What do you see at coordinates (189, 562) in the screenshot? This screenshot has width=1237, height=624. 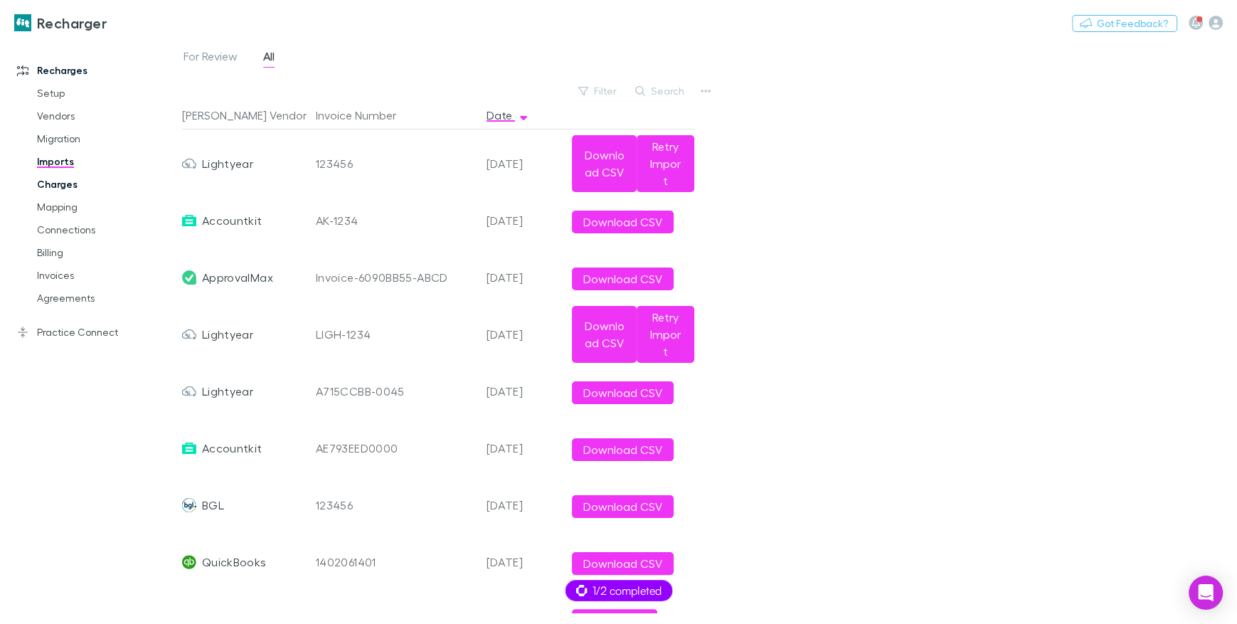 I see `img: QuickBooks's Logo` at bounding box center [189, 562].